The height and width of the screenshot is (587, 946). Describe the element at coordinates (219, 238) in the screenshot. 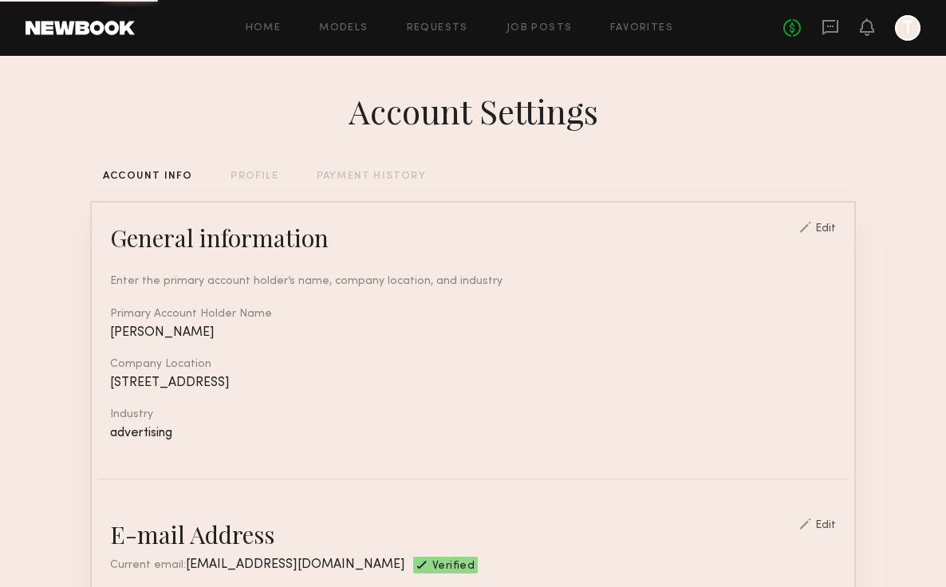

I see `div: General information` at that location.